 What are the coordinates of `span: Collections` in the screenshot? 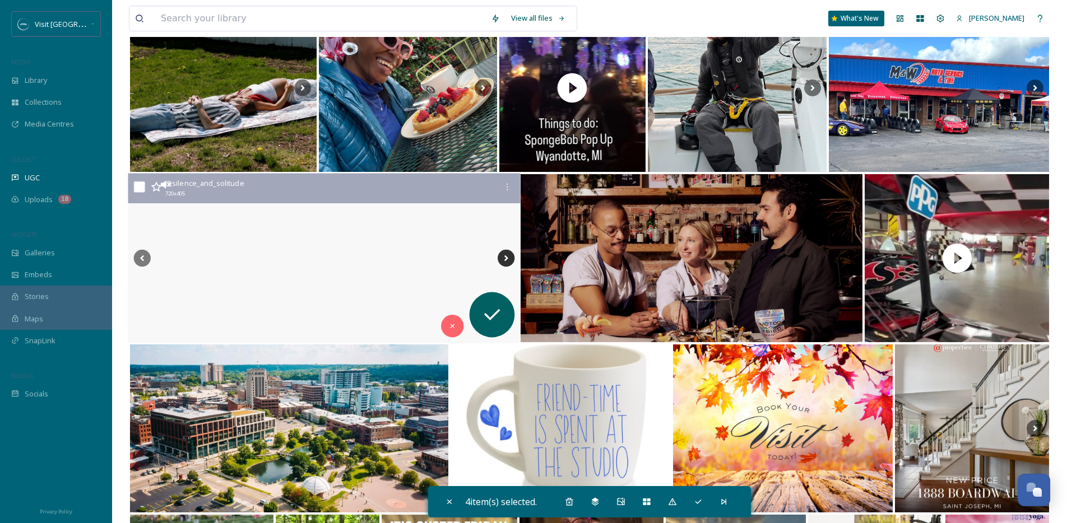 It's located at (43, 102).